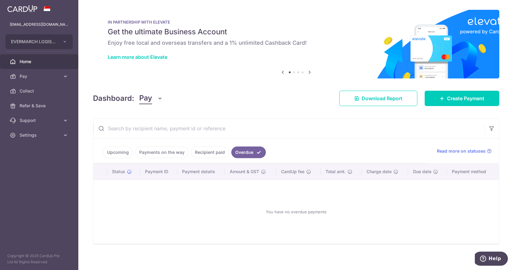 The image size is (514, 270). I want to click on span: Collect, so click(40, 91).